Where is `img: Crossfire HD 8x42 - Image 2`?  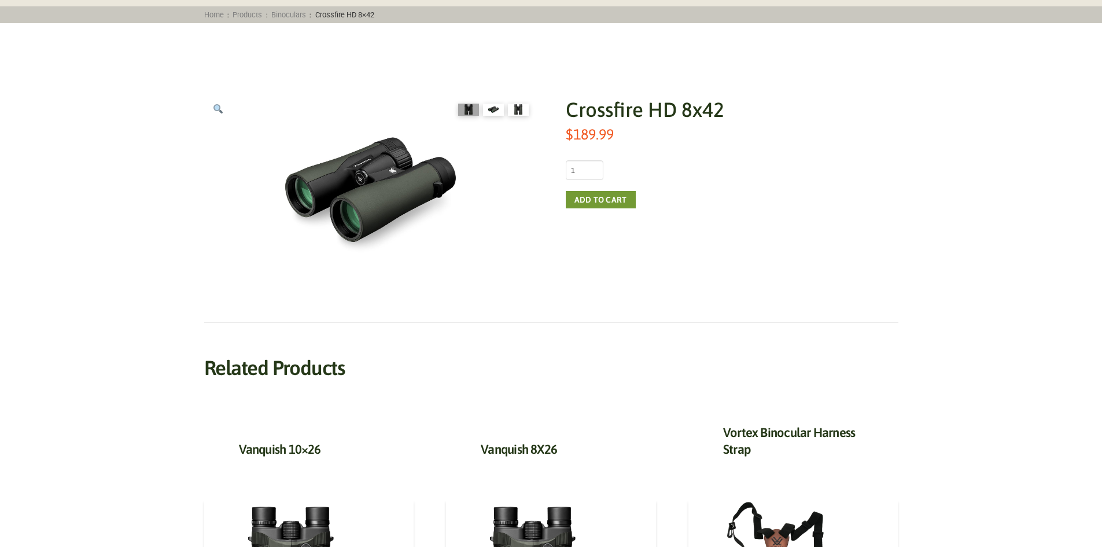
img: Crossfire HD 8x42 - Image 2 is located at coordinates (493, 109).